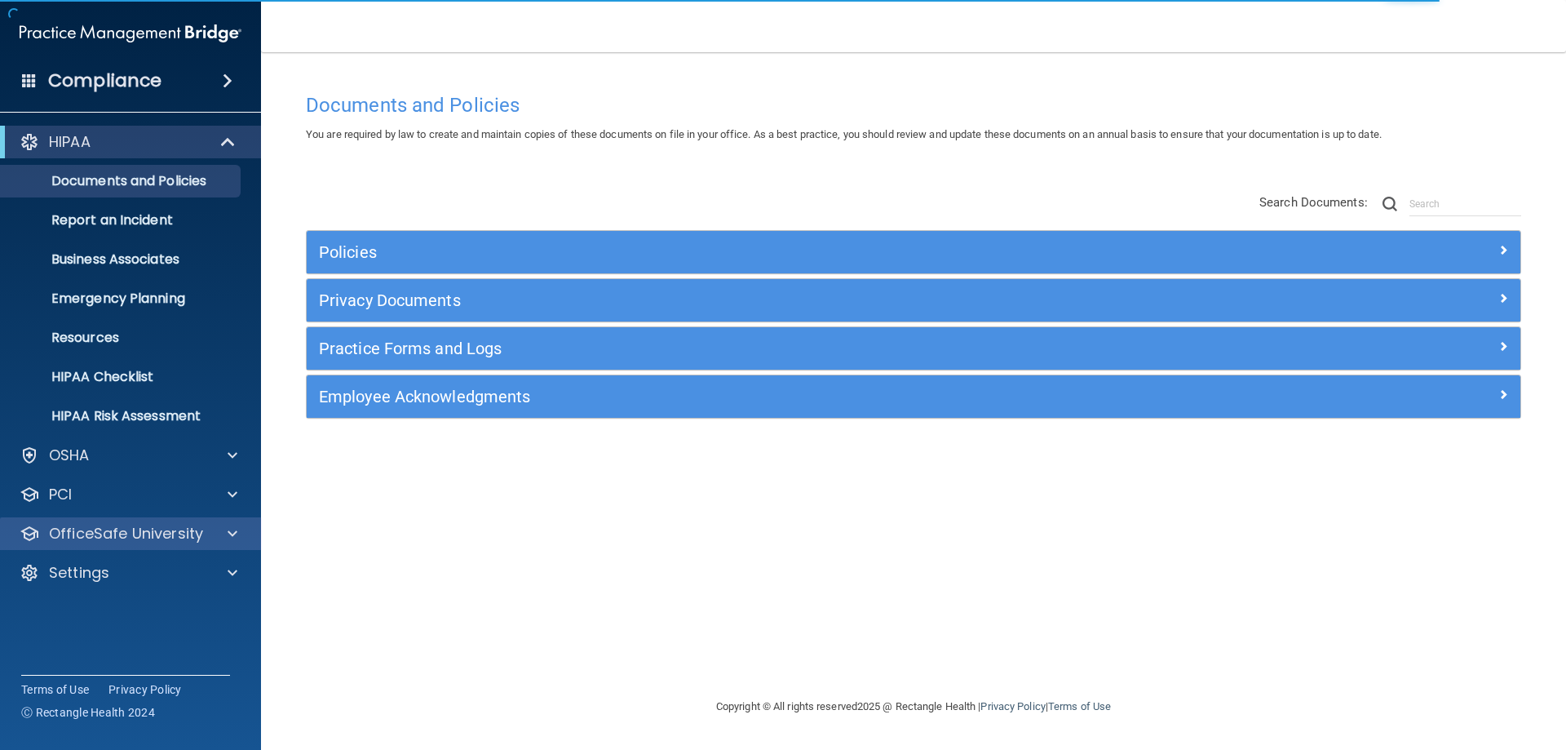 The image size is (1566, 750). I want to click on p: HIPAA, so click(69, 142).